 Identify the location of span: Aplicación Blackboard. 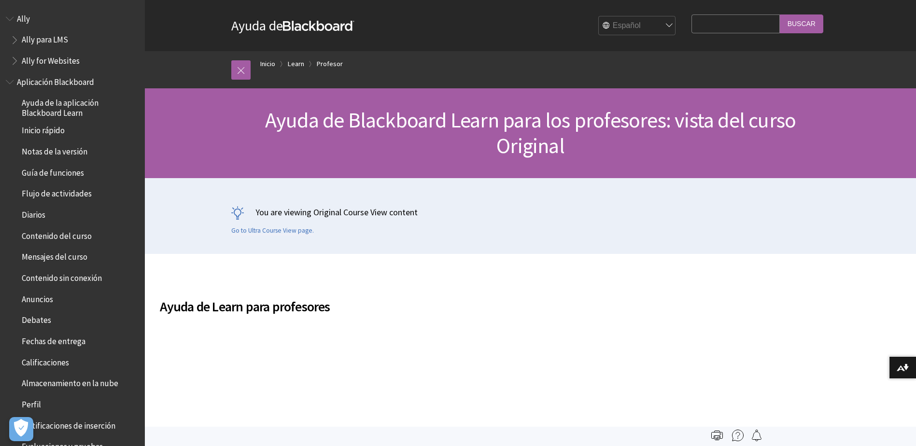
(56, 80).